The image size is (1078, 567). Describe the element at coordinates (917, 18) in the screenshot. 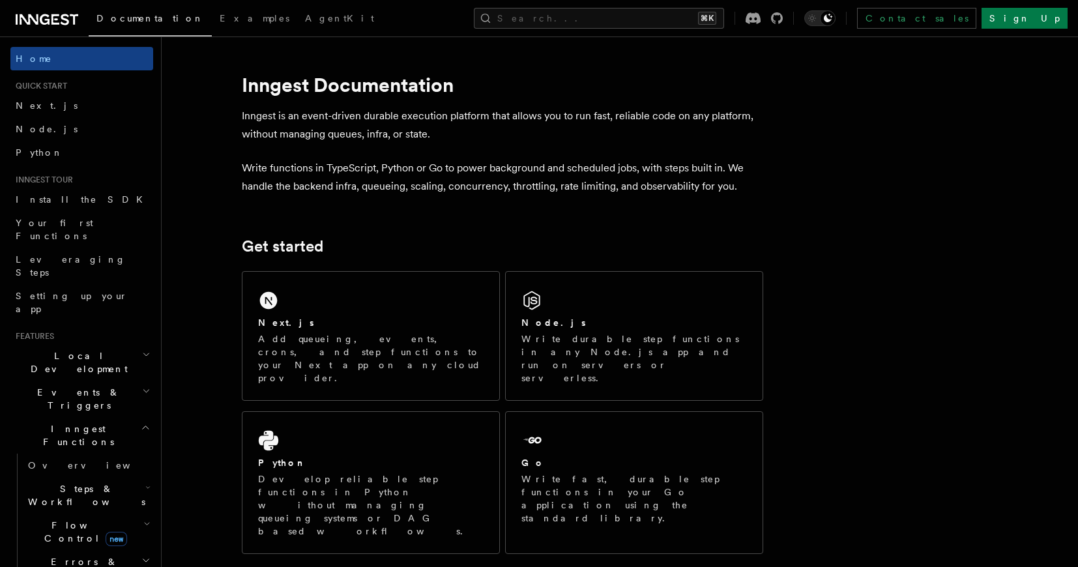

I see `a: Contact sales` at that location.